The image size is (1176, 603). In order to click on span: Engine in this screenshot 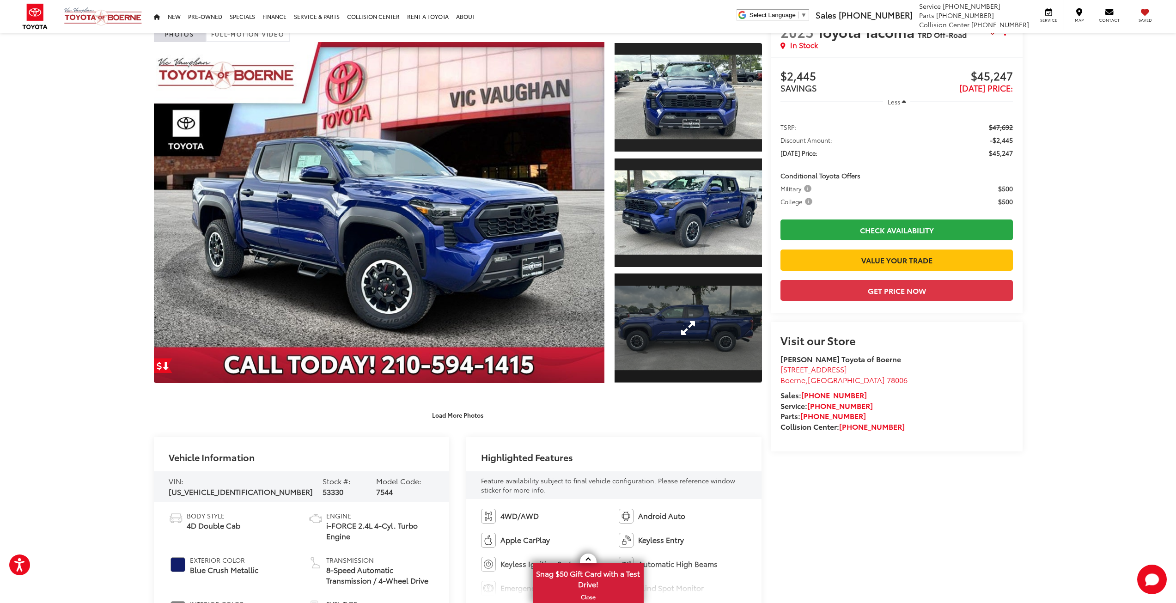, I will do `click(380, 516)`.